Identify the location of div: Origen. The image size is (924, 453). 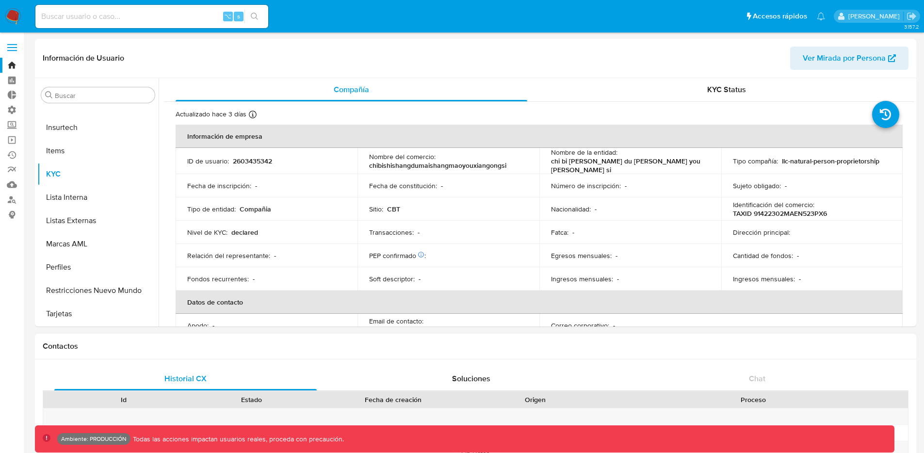
(535, 399).